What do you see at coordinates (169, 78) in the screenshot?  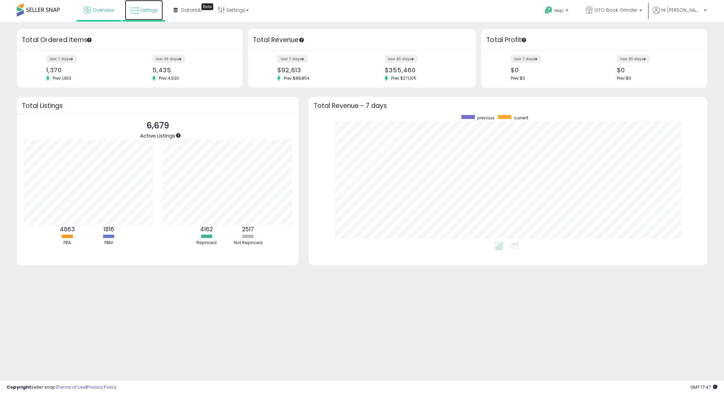 I see `span: Prev: 4,520` at bounding box center [169, 78].